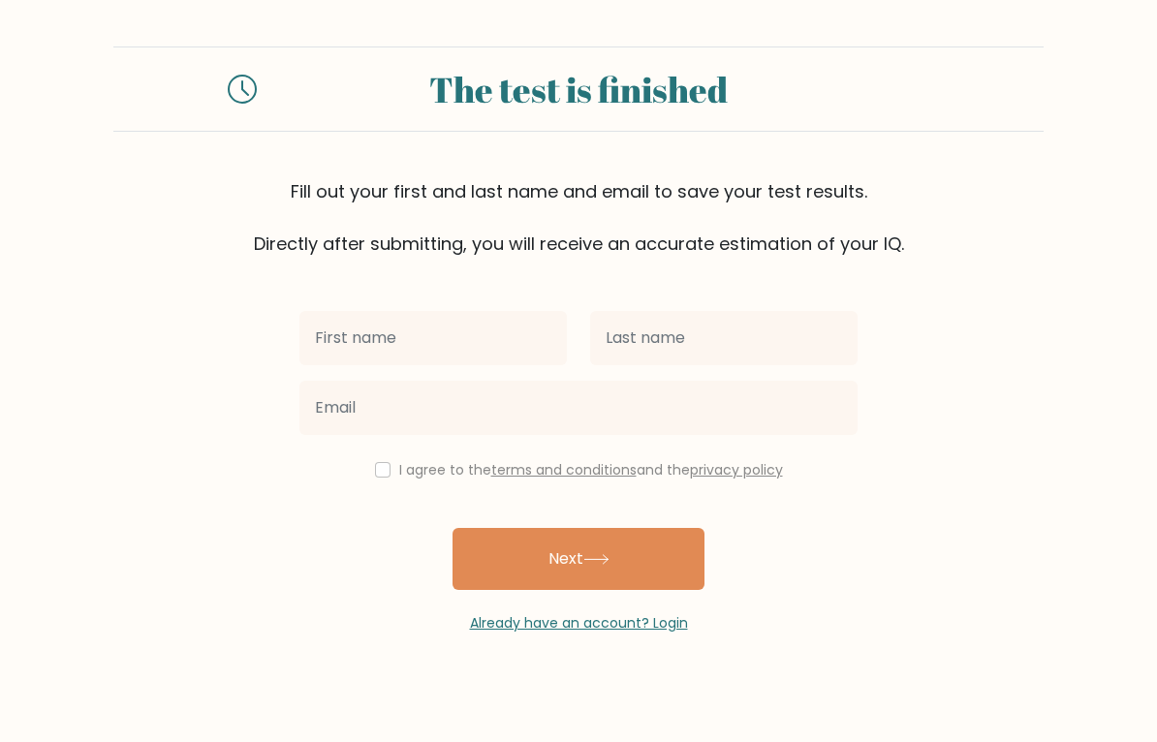 This screenshot has width=1157, height=742. I want to click on a: privacy policy, so click(737, 470).